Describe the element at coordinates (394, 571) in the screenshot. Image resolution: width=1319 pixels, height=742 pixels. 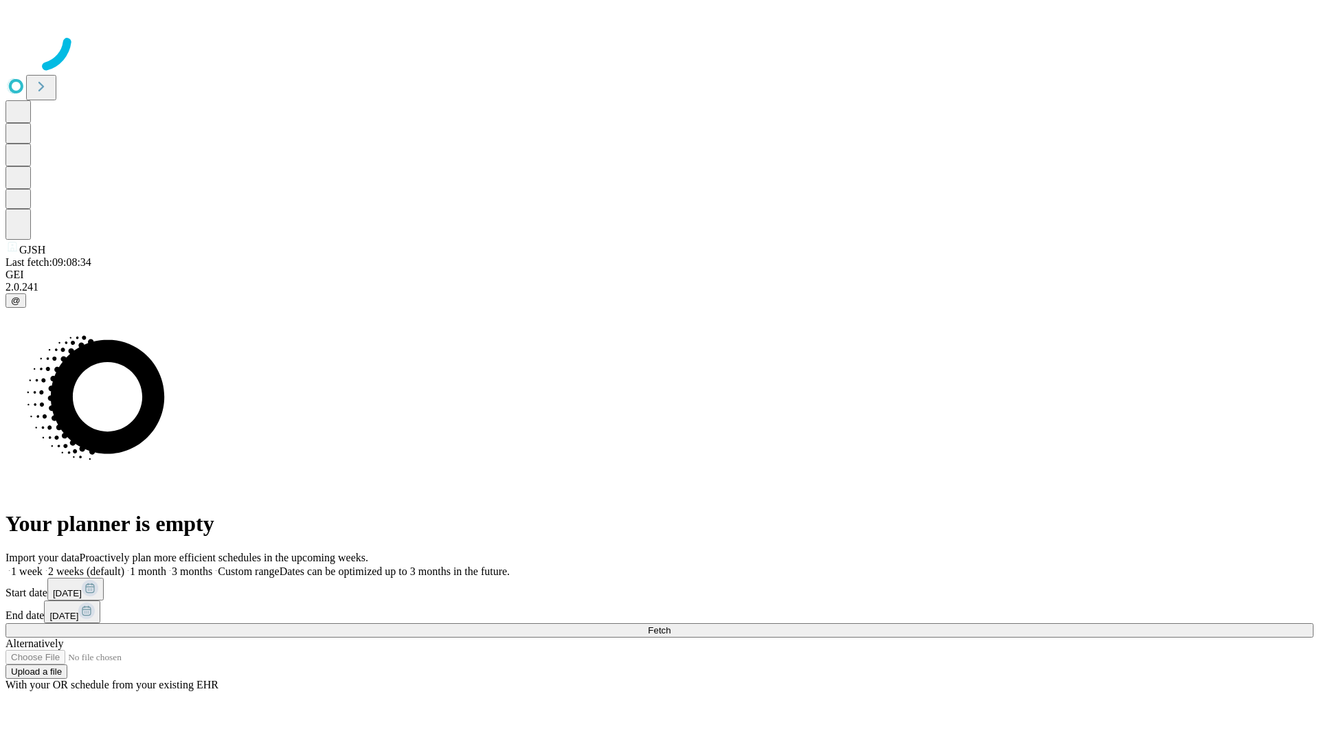
I see `span: Dates can be optimized up to 3 months in the future.` at that location.